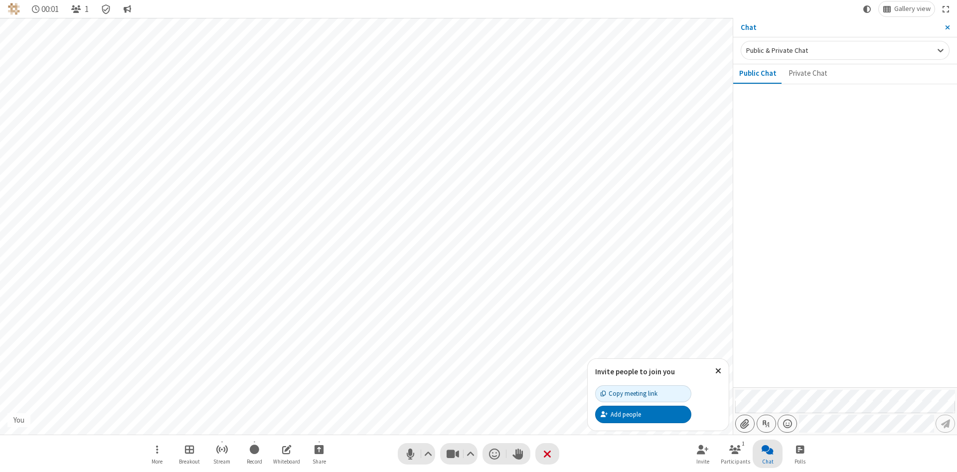 The height and width of the screenshot is (472, 957). I want to click on span: Chat, so click(768, 462).